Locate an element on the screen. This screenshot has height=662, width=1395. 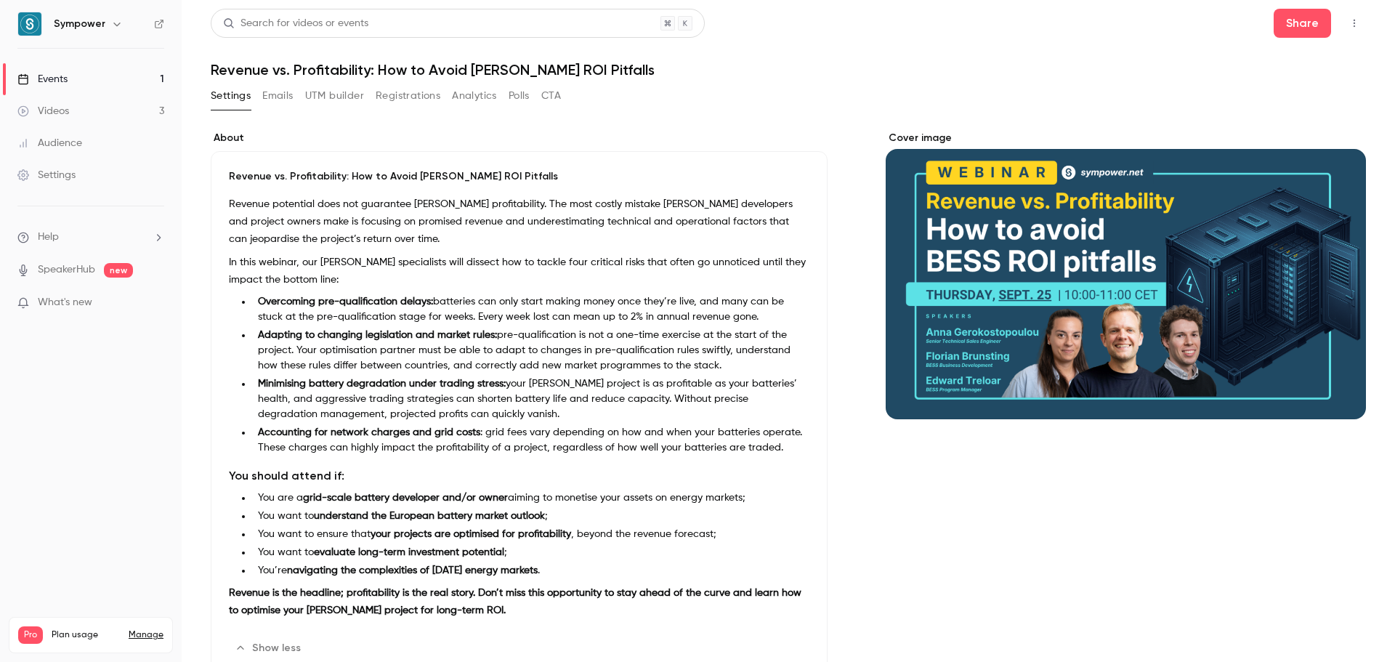
span: What's new is located at coordinates (65, 302).